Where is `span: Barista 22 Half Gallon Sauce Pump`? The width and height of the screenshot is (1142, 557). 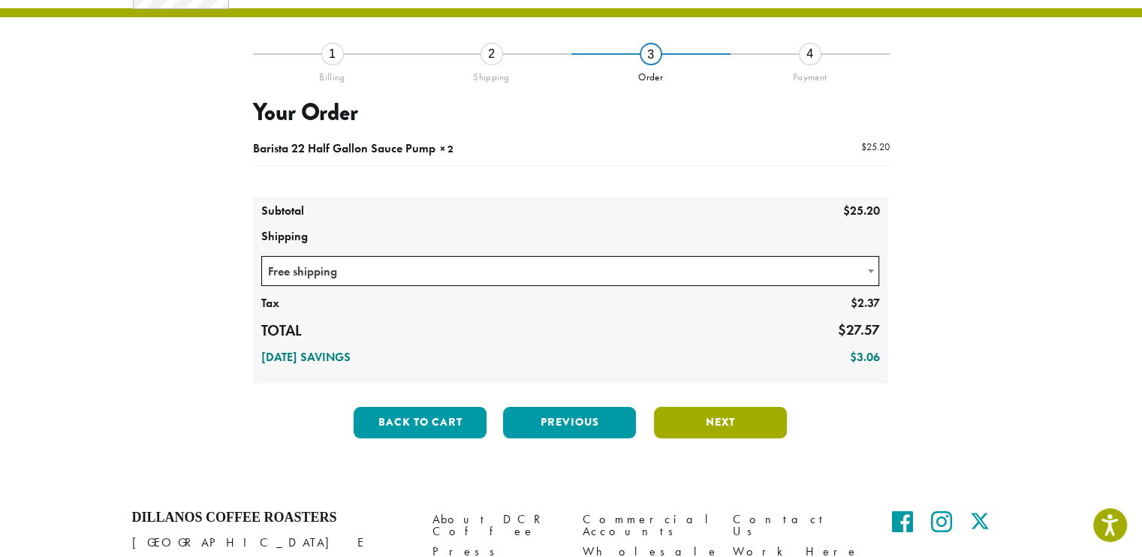
span: Barista 22 Half Gallon Sauce Pump is located at coordinates (344, 148).